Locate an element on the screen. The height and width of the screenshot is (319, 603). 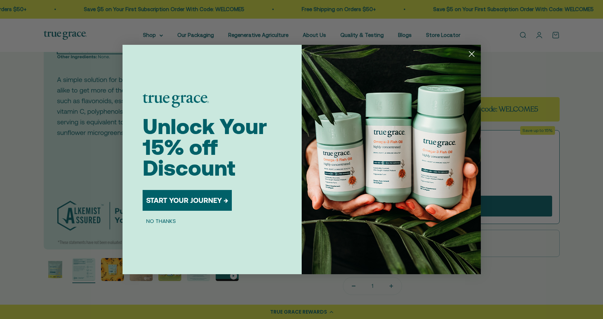
img: 098727d5-50f8-4f9b-9554-844bb8da1403.jpeg is located at coordinates (391, 160).